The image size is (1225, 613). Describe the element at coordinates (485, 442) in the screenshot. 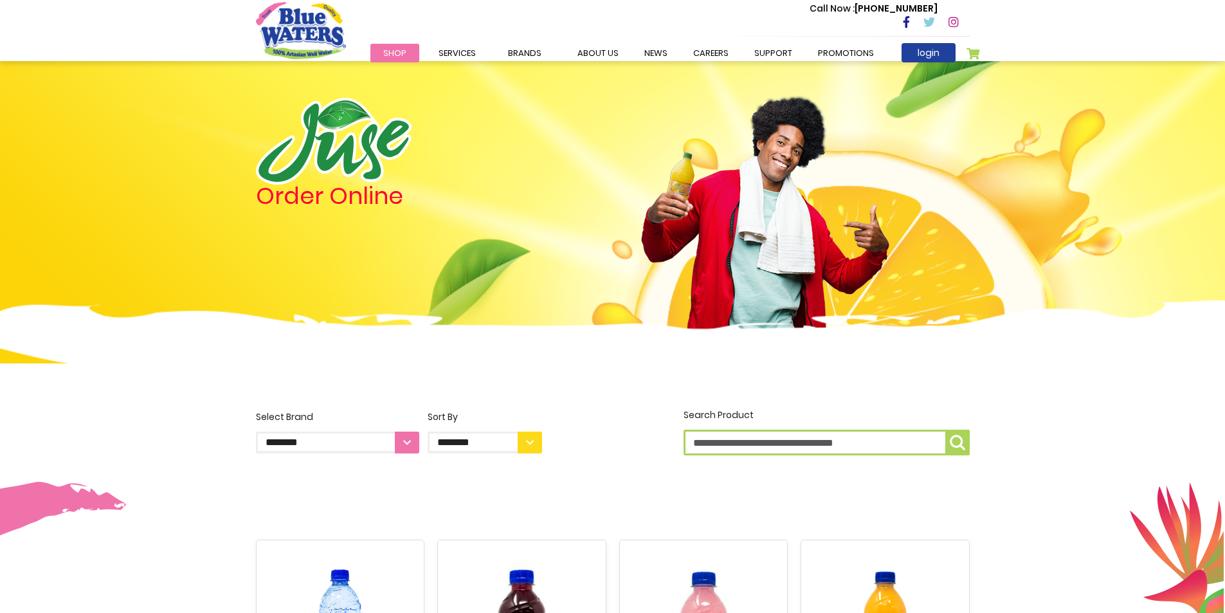

I see `select: Sort By` at that location.